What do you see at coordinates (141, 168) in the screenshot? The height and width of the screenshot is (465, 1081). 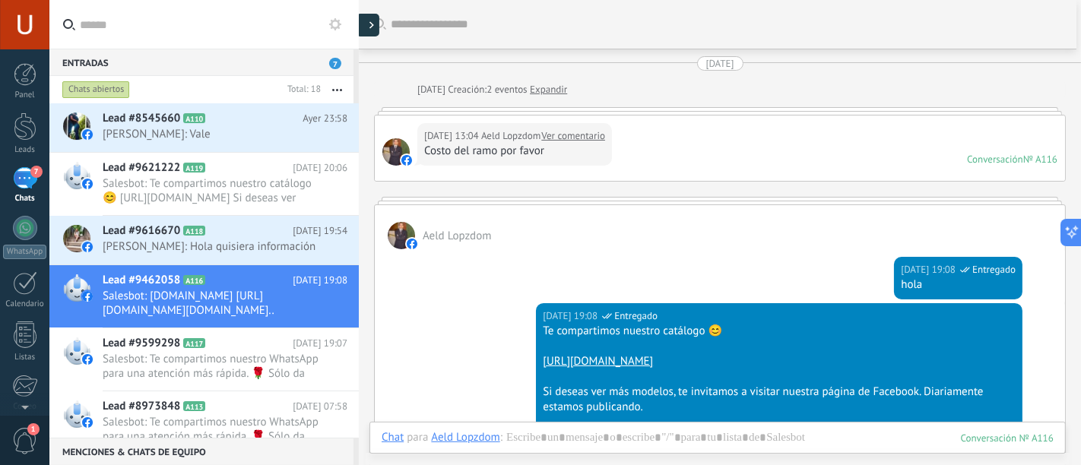 I see `span: Lead #9621222` at bounding box center [141, 168].